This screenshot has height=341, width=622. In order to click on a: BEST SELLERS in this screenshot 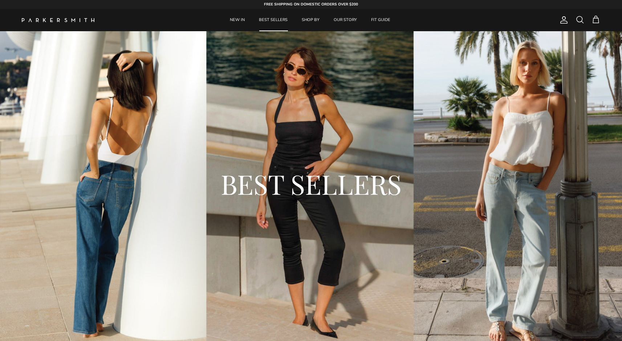, I will do `click(273, 20)`.